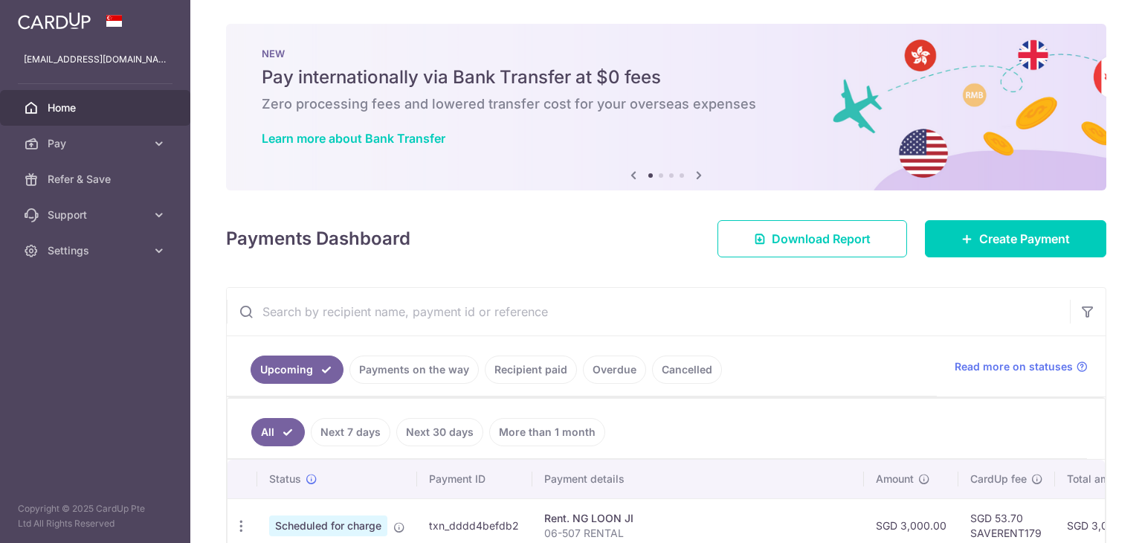  What do you see at coordinates (894, 479) in the screenshot?
I see `span: Amount` at bounding box center [894, 479].